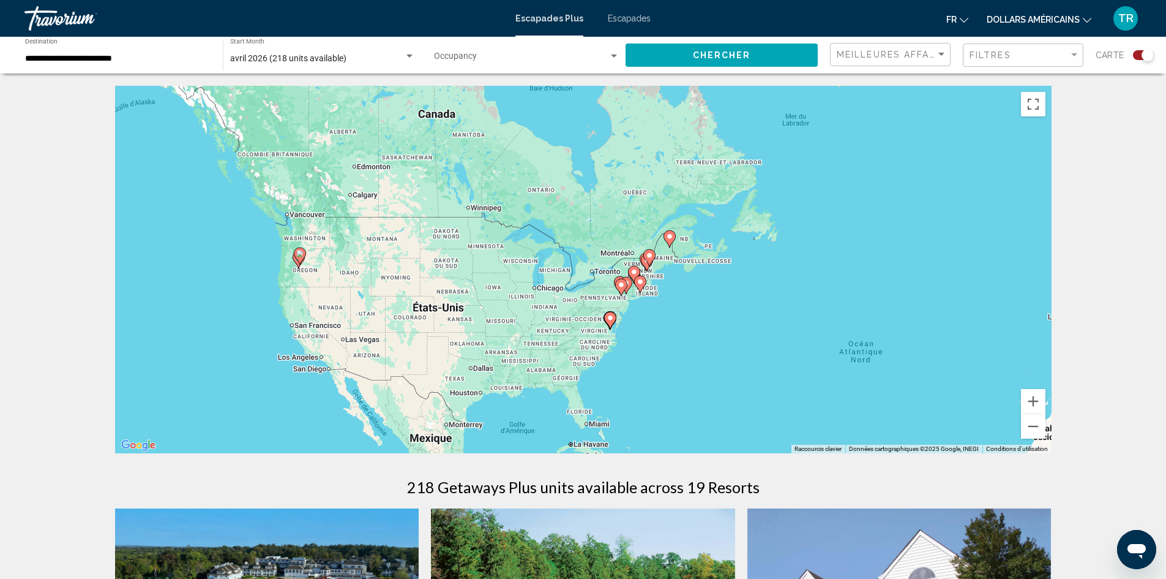 Image resolution: width=1166 pixels, height=579 pixels. Describe the element at coordinates (549, 18) in the screenshot. I see `a: Escapades Plus` at that location.